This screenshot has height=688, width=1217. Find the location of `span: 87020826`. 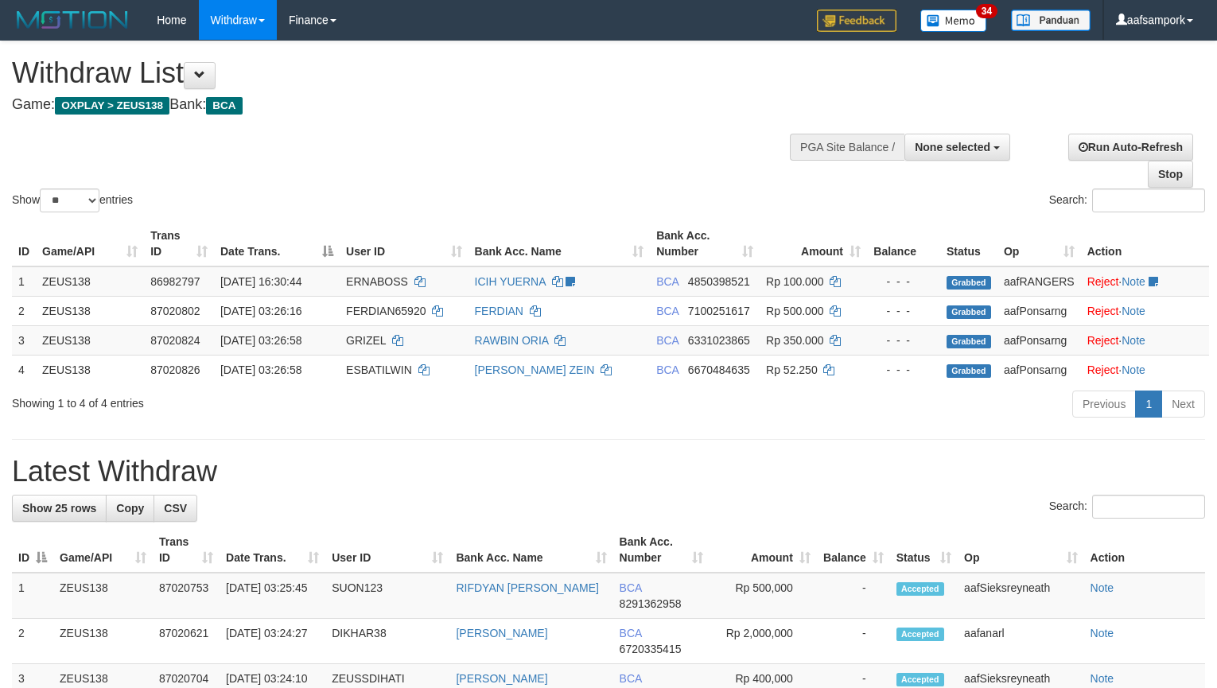

span: 87020826 is located at coordinates (175, 370).